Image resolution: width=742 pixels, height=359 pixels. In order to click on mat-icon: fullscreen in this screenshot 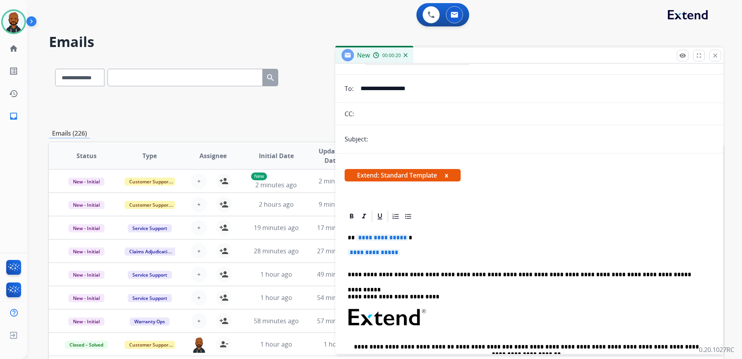, I will do `click(699, 56)`.